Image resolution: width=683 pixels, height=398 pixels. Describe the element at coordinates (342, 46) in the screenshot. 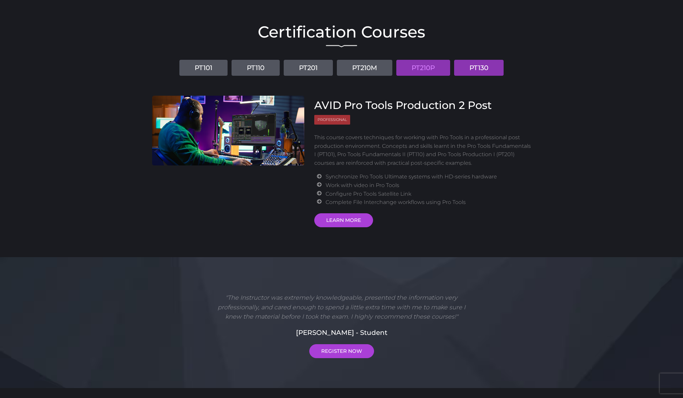

I see `img: decorative line` at that location.